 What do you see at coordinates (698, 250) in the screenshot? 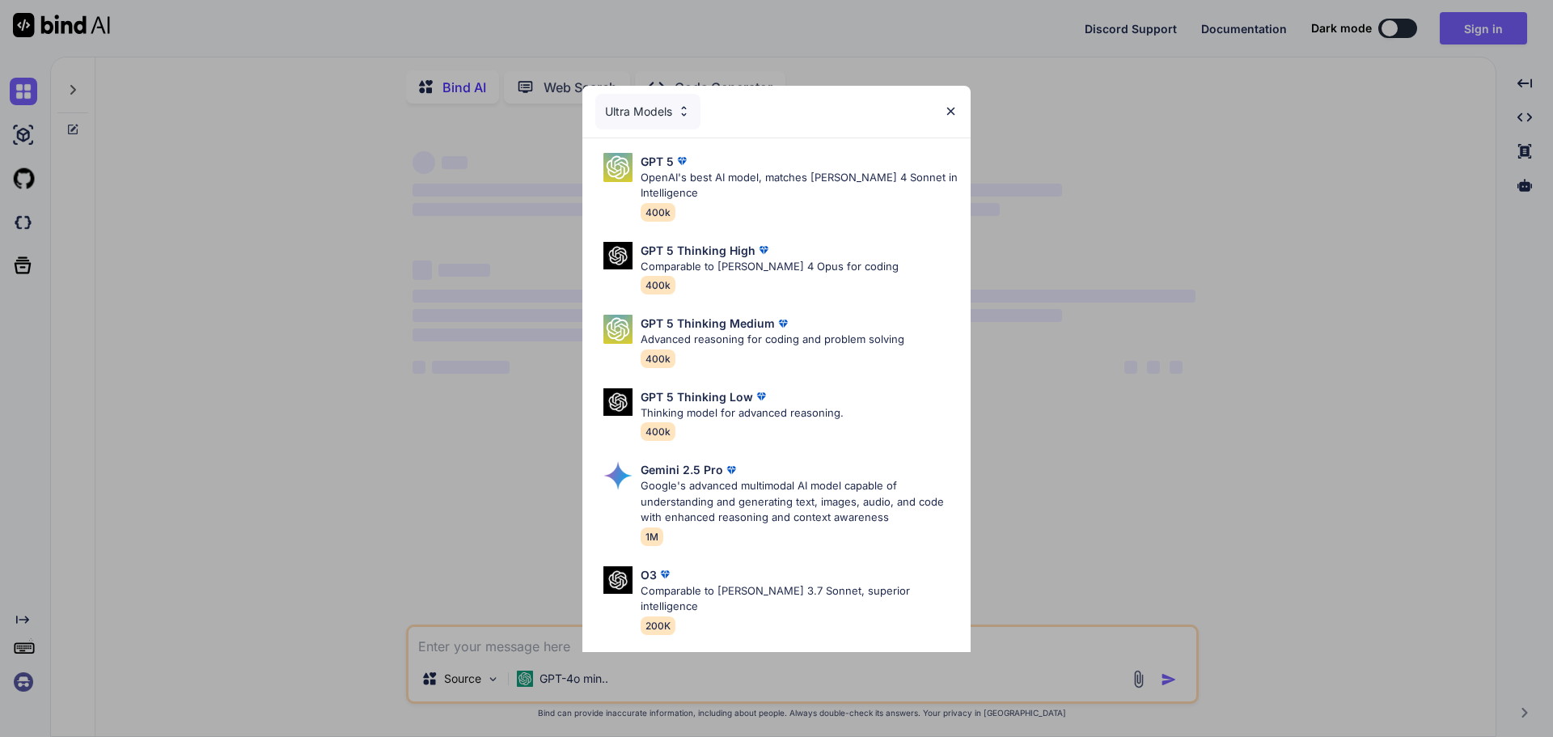
I see `p: GPT 5 Thinking High` at bounding box center [698, 250].